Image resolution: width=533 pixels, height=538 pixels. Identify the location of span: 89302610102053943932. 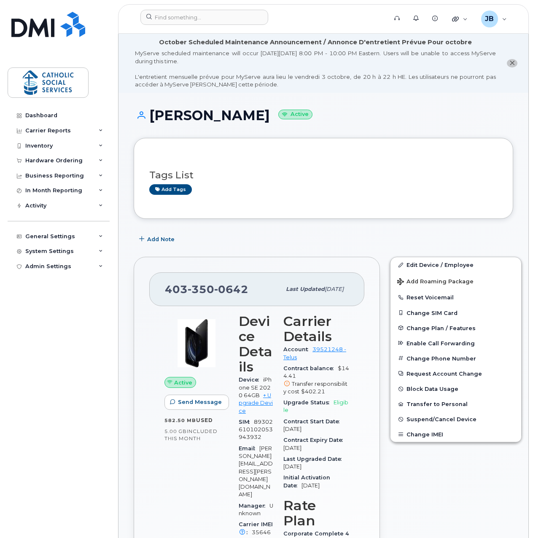
(255, 430).